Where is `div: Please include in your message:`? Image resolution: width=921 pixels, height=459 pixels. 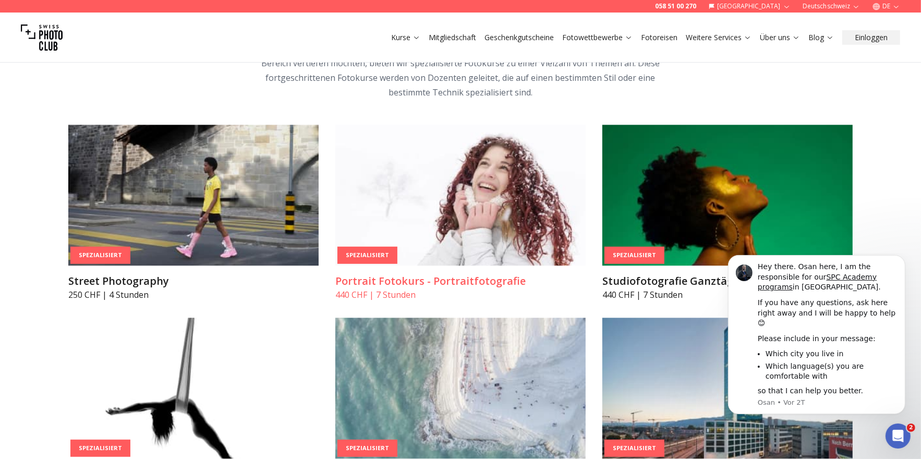
div: Please include in your message: is located at coordinates (115, 86).